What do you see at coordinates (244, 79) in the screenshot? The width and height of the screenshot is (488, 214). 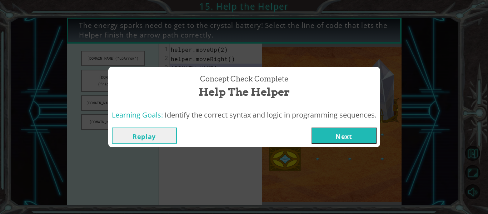 I see `span: Concept Check Complete` at bounding box center [244, 79].